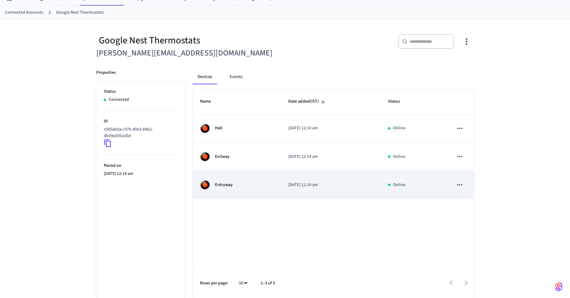 The image size is (570, 298). Describe the element at coordinates (205, 77) in the screenshot. I see `button: Devices` at that location.